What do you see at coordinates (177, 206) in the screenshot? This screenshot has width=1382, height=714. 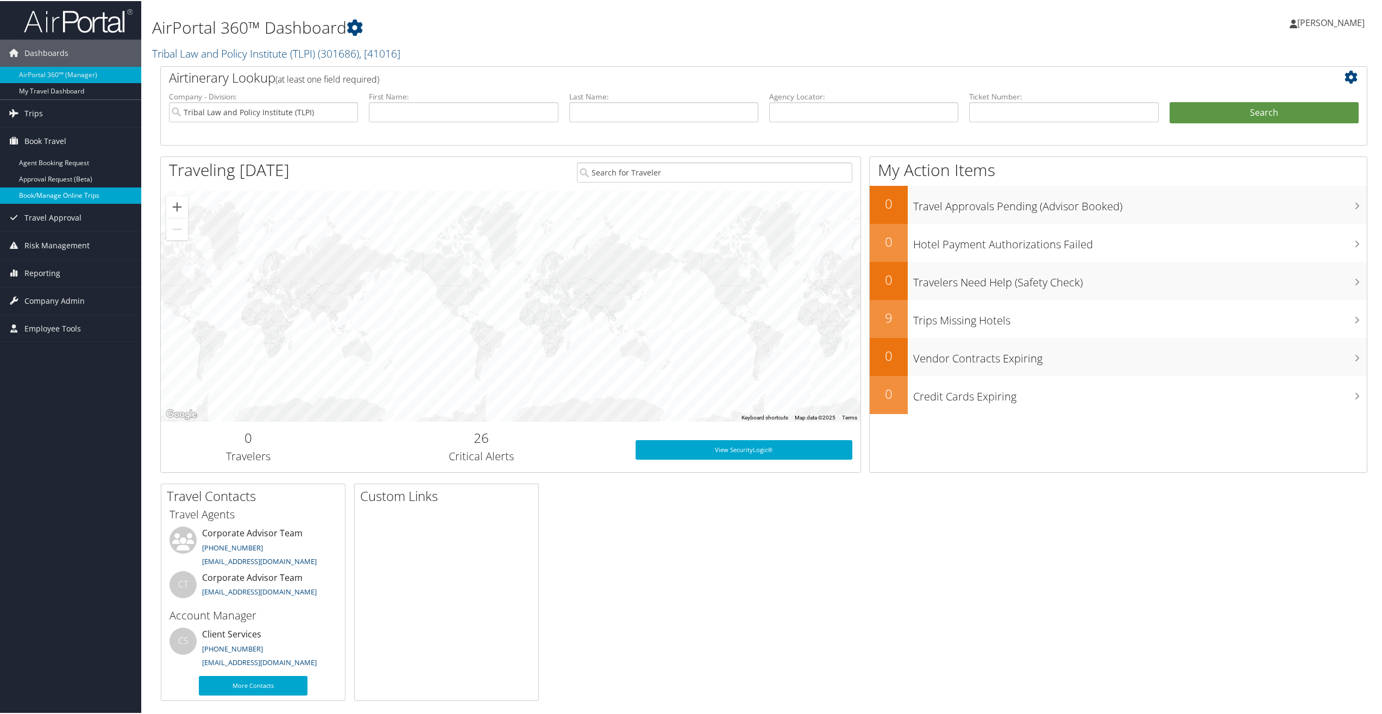 I see `button: Zoom in` at bounding box center [177, 206].